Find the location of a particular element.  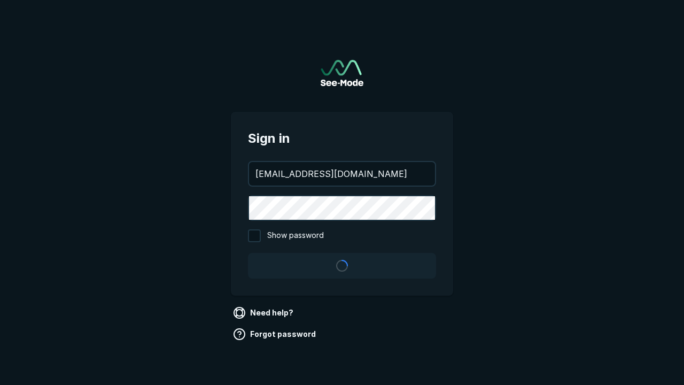

a: Forgot password is located at coordinates (275, 334).